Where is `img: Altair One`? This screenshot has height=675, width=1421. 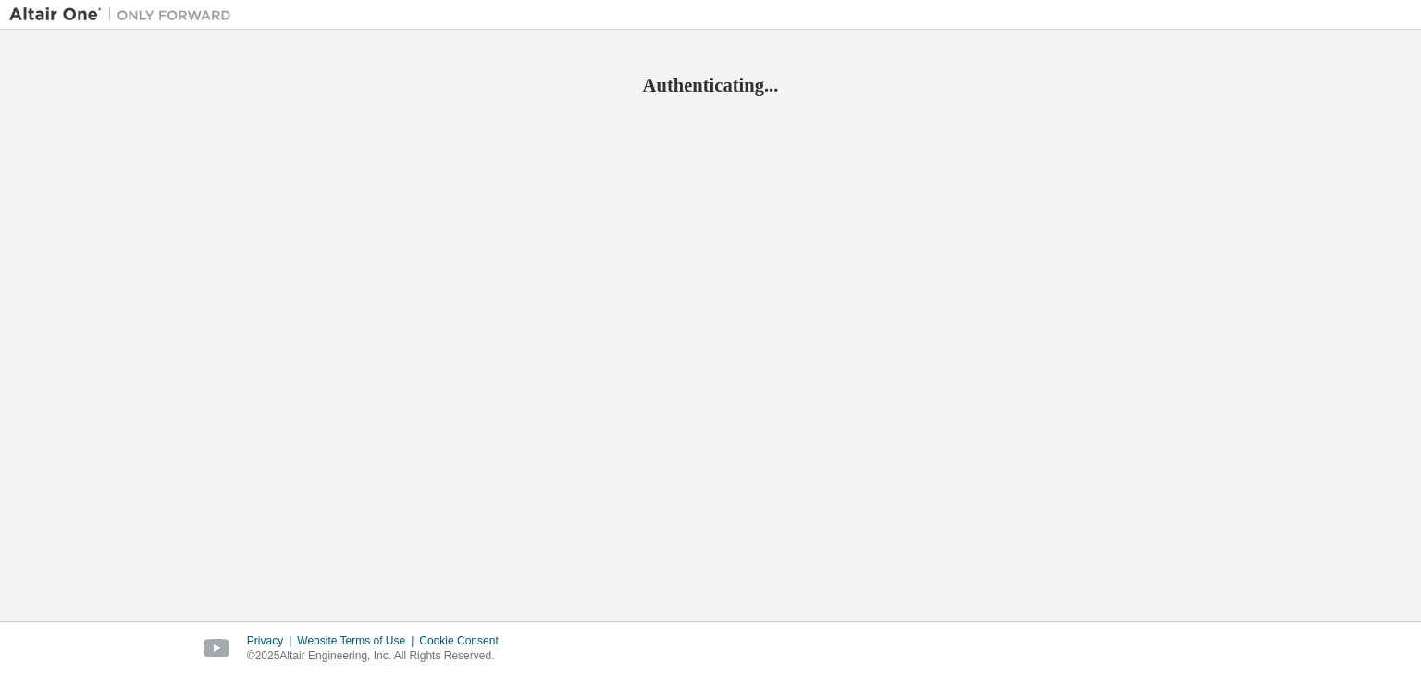
img: Altair One is located at coordinates (125, 15).